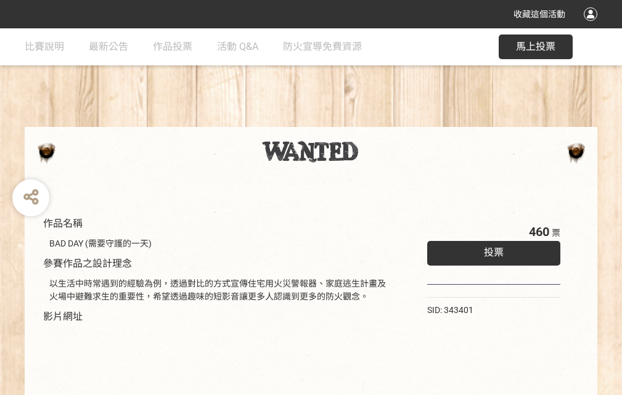 Image resolution: width=622 pixels, height=395 pixels. What do you see at coordinates (494, 252) in the screenshot?
I see `span: 投票` at bounding box center [494, 252].